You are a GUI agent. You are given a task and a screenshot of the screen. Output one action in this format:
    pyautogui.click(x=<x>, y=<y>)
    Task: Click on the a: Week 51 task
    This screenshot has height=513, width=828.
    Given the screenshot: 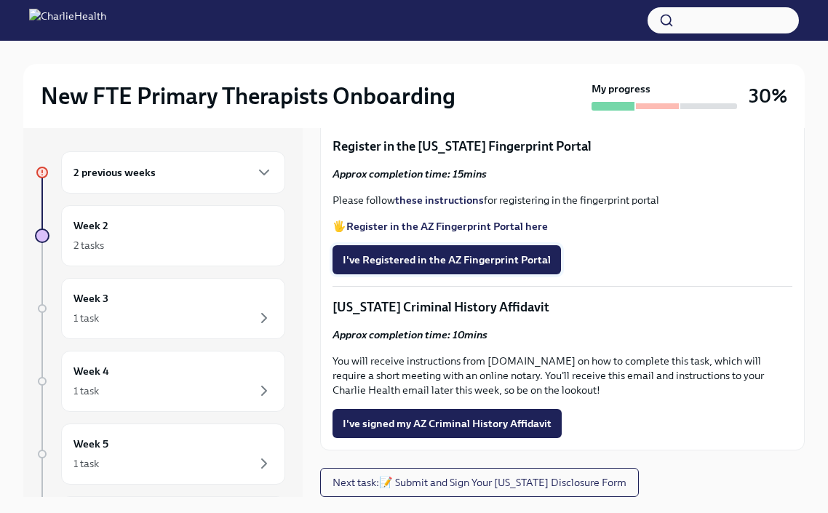 What is the action you would take?
    pyautogui.click(x=160, y=454)
    